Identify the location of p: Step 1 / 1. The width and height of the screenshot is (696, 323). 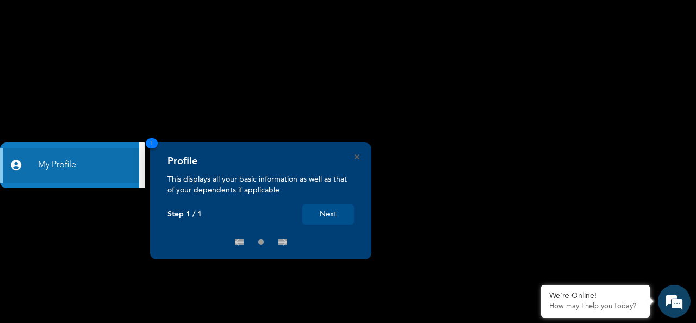
(184, 214).